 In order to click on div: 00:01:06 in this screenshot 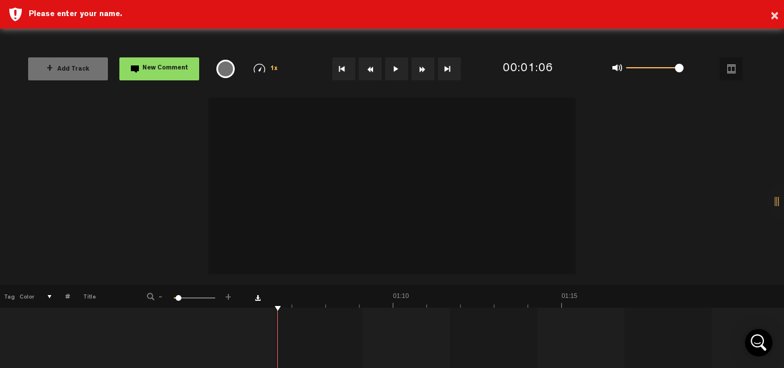, I will do `click(528, 69)`.